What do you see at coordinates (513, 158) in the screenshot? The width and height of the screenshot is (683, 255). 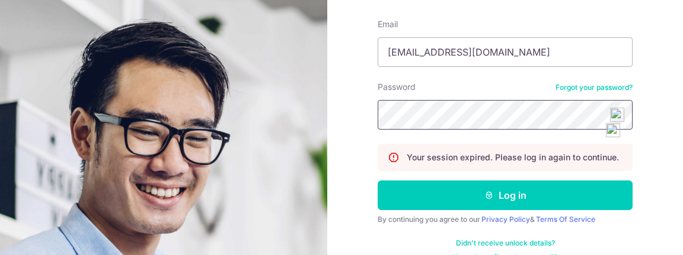 I see `p: Your session expired. Please log in again to continue.` at bounding box center [513, 158].